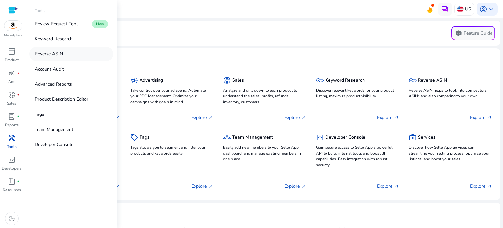 This screenshot has height=228, width=503. I want to click on span: handyman, so click(12, 138).